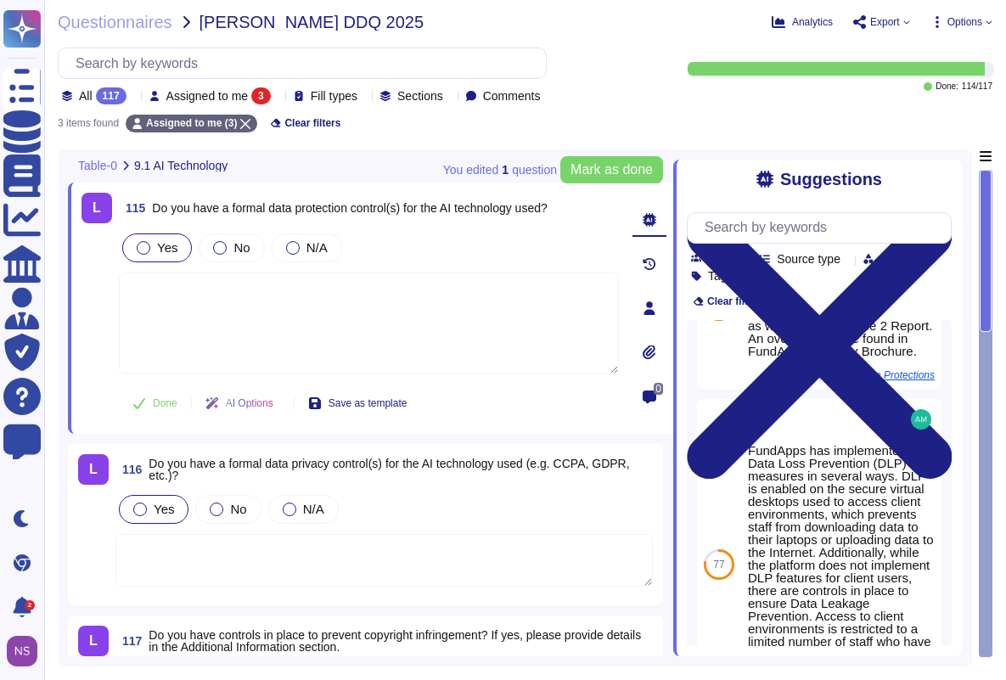  What do you see at coordinates (505, 170) in the screenshot?
I see `b: 1` at bounding box center [505, 170].